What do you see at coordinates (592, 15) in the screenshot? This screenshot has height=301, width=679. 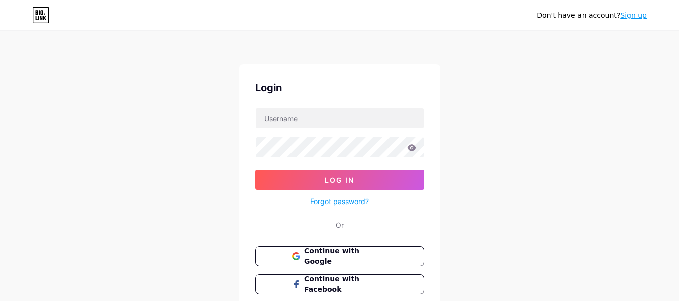 I see `div: Don't have an account?` at bounding box center [592, 15].